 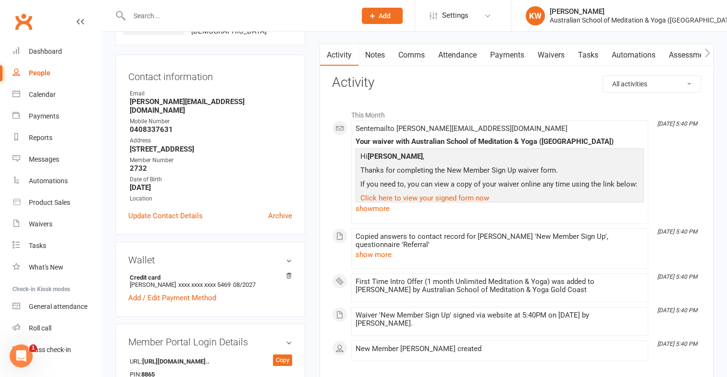 What do you see at coordinates (50, 350) in the screenshot?
I see `div: Class check-in` at bounding box center [50, 350].